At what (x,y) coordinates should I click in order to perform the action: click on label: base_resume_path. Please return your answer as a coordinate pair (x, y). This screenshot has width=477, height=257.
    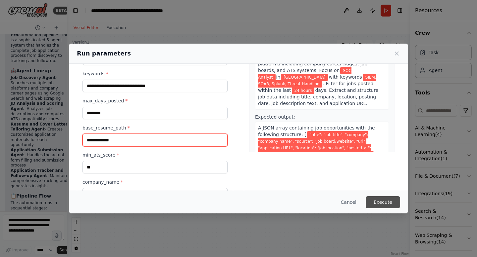
    Looking at the image, I should click on (155, 128).